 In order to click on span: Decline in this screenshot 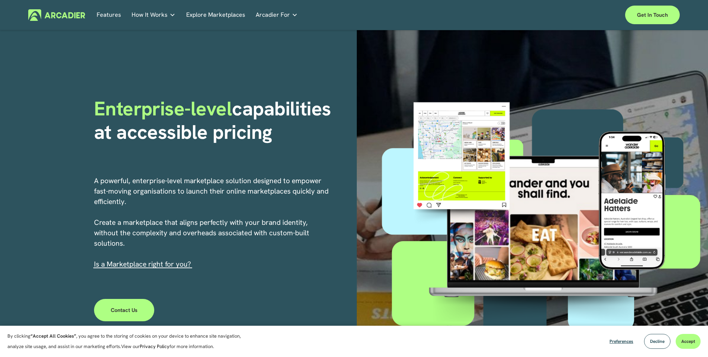, I will do `click(657, 341)`.